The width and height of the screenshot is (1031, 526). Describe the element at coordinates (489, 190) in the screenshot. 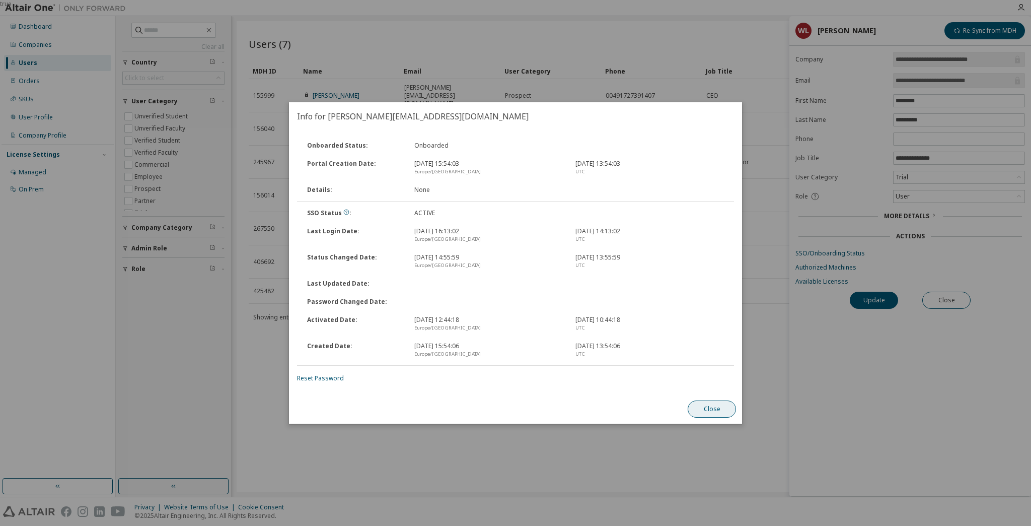

I see `div: None` at that location.